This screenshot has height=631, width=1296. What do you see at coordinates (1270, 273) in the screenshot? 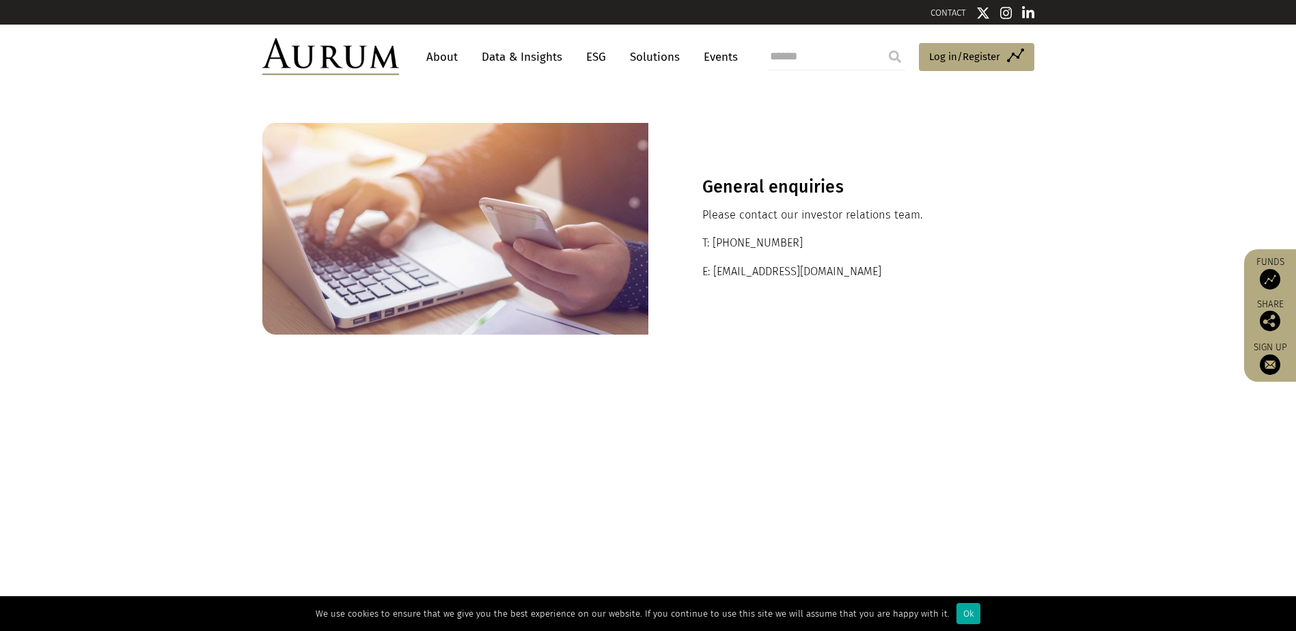
I see `a: Funds` at bounding box center [1270, 273].